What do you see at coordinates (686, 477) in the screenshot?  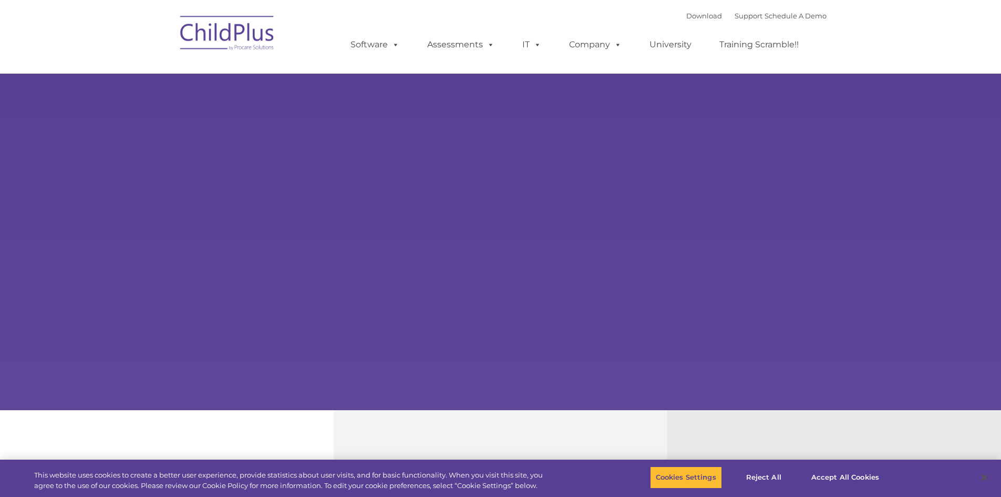 I see `button: Cookies Settings` at bounding box center [686, 477].